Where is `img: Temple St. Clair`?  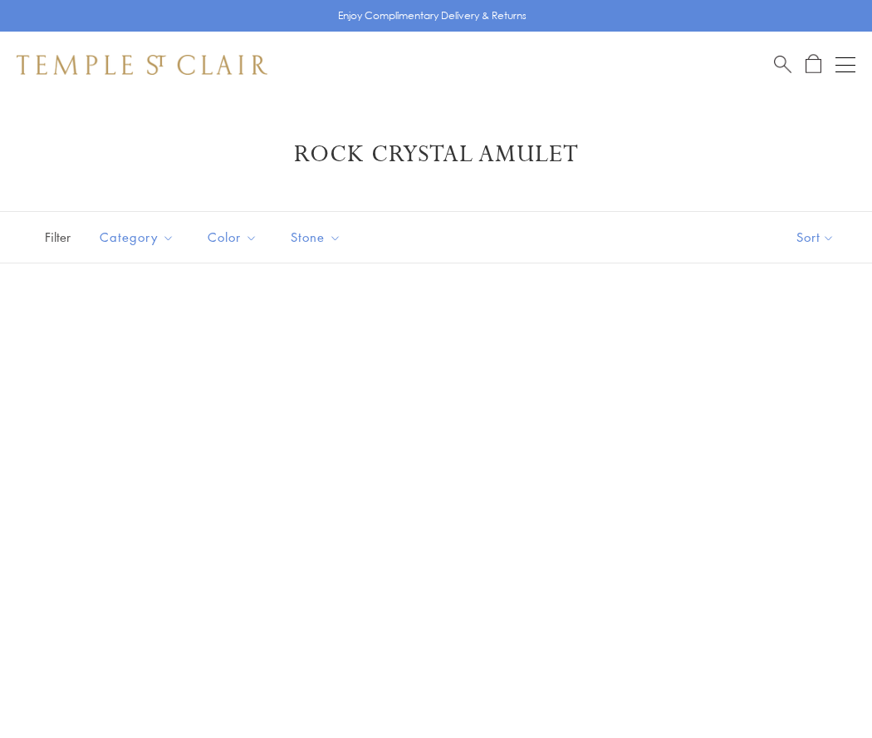
img: Temple St. Clair is located at coordinates (142, 65).